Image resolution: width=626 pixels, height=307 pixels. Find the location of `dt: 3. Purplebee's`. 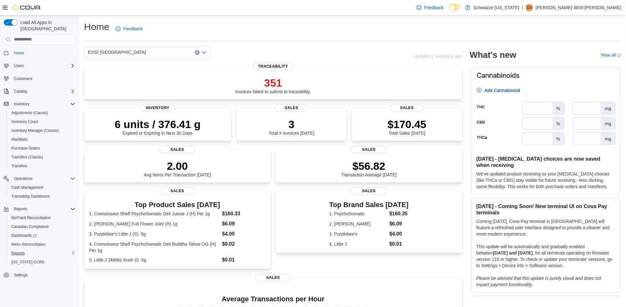

dt: 3. Purplebee's is located at coordinates (358, 234).